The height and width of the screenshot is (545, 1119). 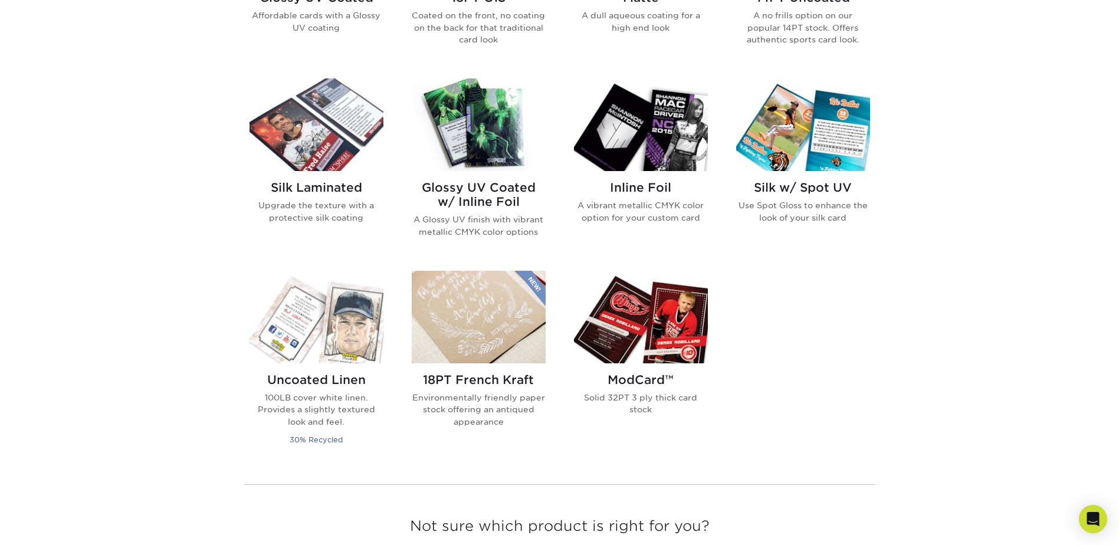 What do you see at coordinates (803, 124) in the screenshot?
I see `img: Silk w/ Spot UV Trading Cards` at bounding box center [803, 124].